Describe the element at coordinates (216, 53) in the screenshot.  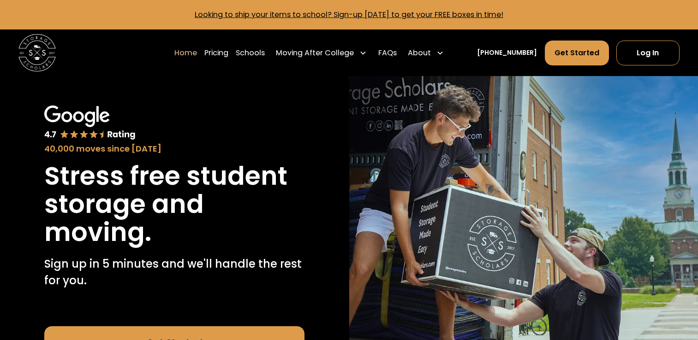
I see `a: Pricing` at that location.